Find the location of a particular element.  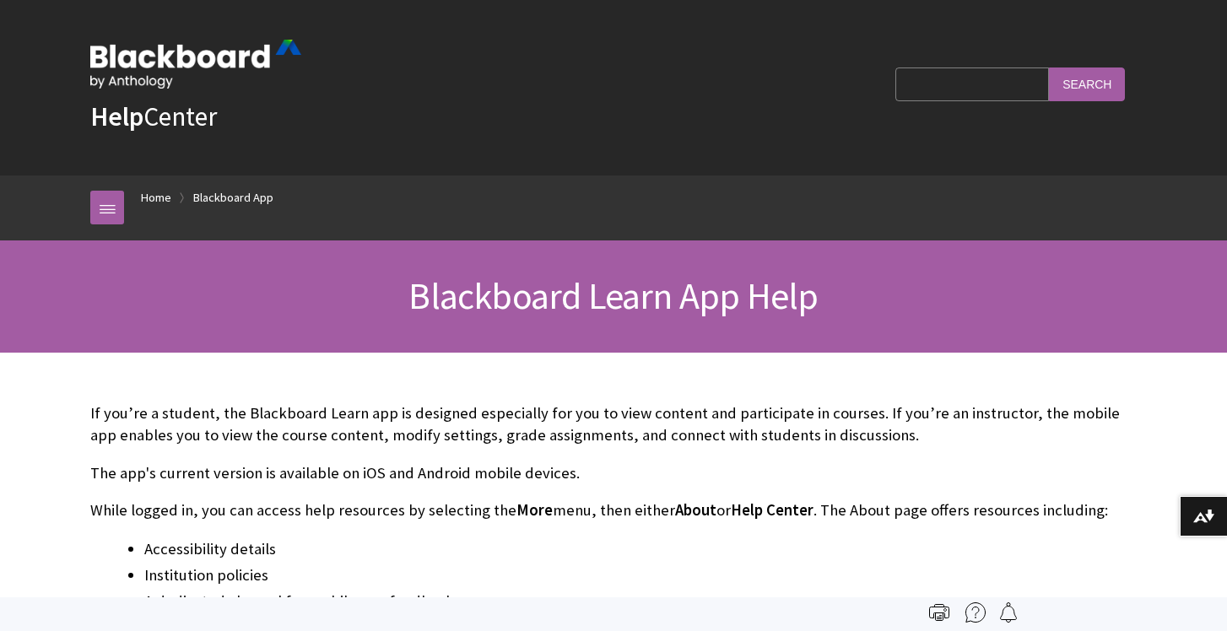

a: HelpCenter is located at coordinates (154, 116).